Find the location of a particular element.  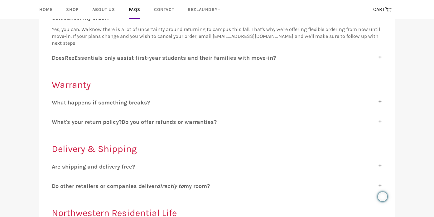

span: hat happens if something breaks? is located at coordinates (104, 102).